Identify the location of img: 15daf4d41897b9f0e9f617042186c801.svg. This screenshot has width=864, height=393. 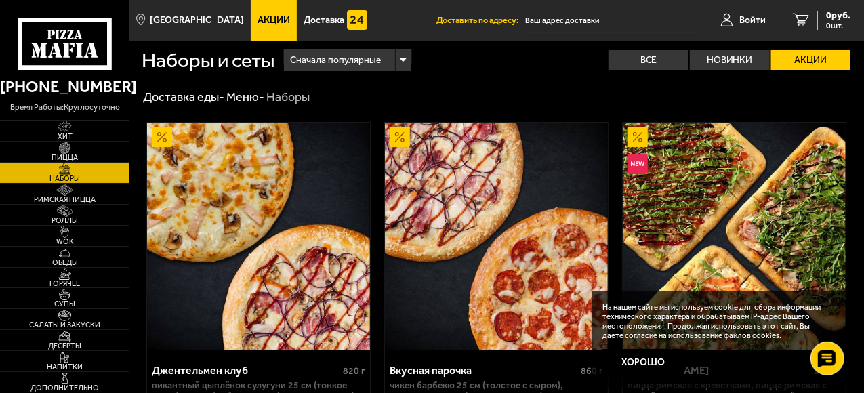
(357, 20).